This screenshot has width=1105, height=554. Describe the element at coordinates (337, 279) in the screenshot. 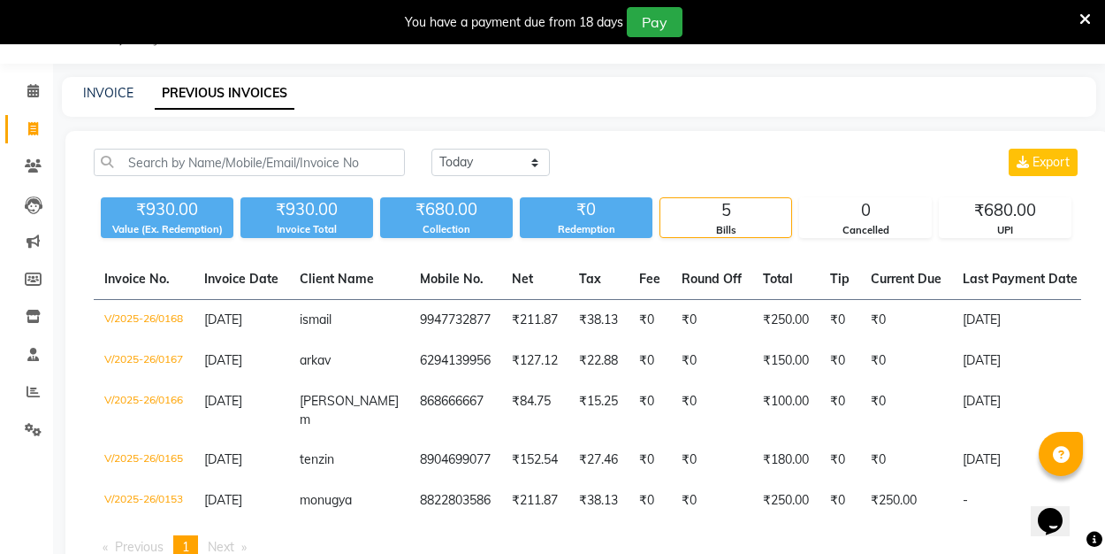

I see `span: Client Name` at that location.